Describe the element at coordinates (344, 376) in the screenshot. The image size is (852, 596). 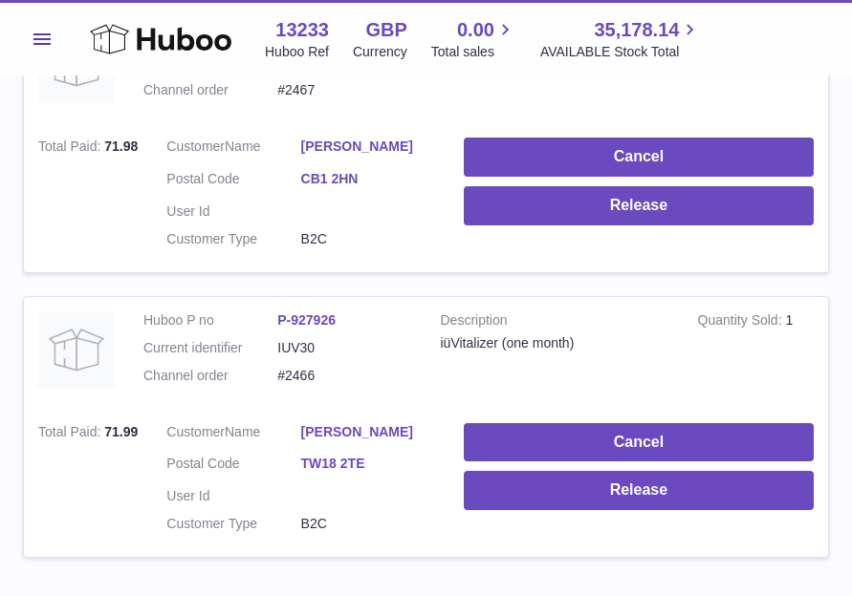
I see `dd: #2466` at that location.